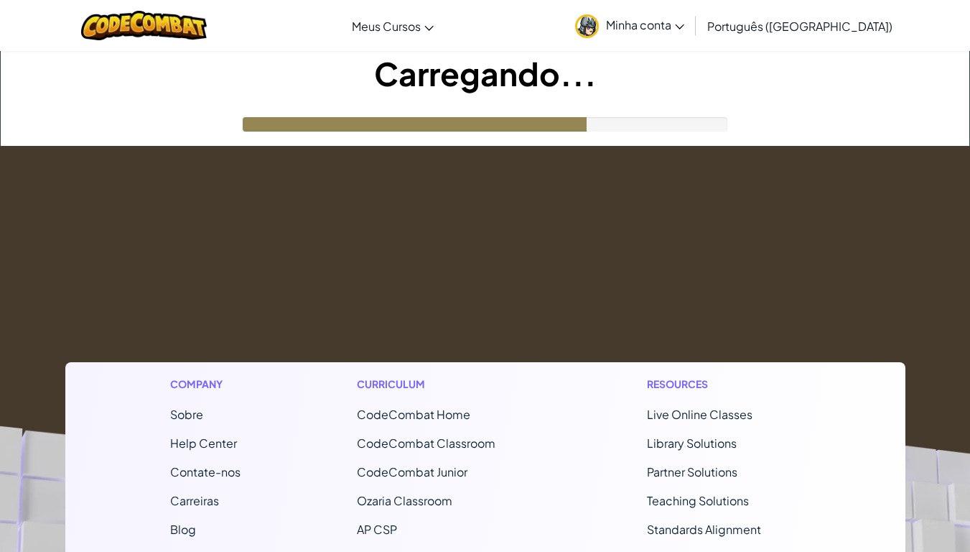 This screenshot has width=970, height=552. Describe the element at coordinates (698, 500) in the screenshot. I see `a: Teaching Solutions` at that location.